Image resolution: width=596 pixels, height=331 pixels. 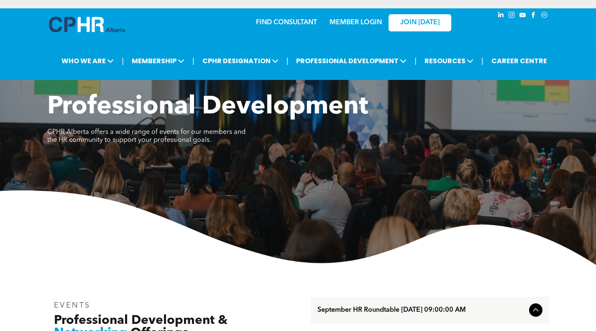 What do you see at coordinates (207, 107) in the screenshot?
I see `span: Professional Development` at bounding box center [207, 107].